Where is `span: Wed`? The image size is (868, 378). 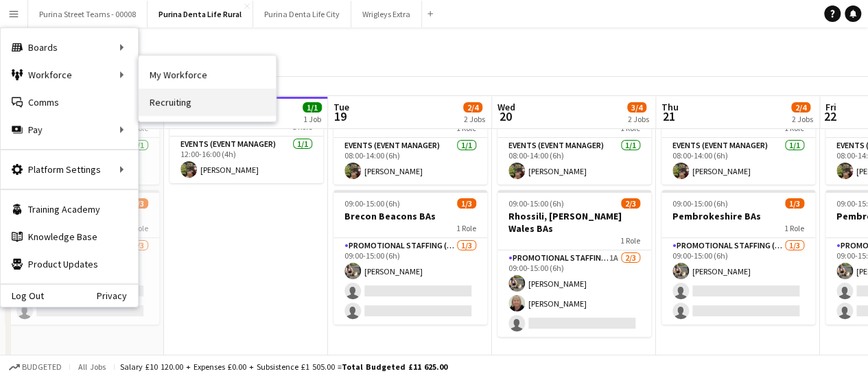
span: Wed is located at coordinates (506, 107).